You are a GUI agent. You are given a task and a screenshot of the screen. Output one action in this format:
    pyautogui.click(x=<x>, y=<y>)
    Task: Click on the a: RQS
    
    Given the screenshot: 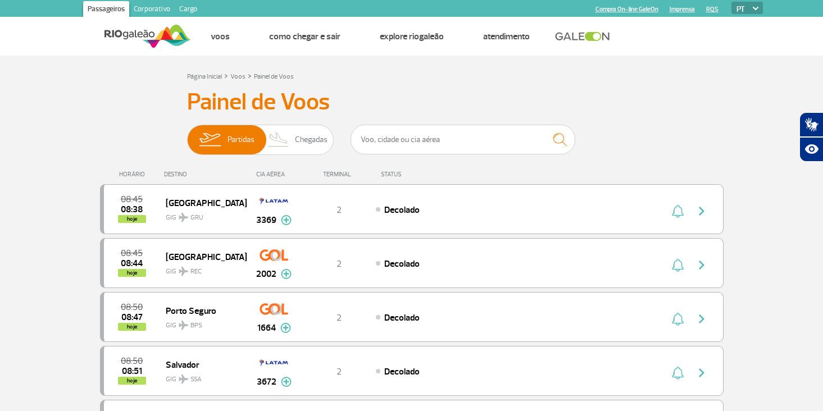 What is the action you would take?
    pyautogui.click(x=712, y=9)
    